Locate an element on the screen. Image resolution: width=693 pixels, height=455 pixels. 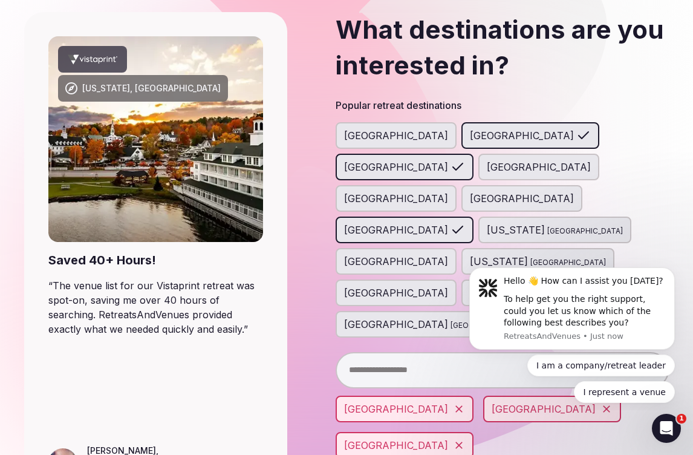
button: Quick reply: I am a company/retreat leader is located at coordinates (150, 109).